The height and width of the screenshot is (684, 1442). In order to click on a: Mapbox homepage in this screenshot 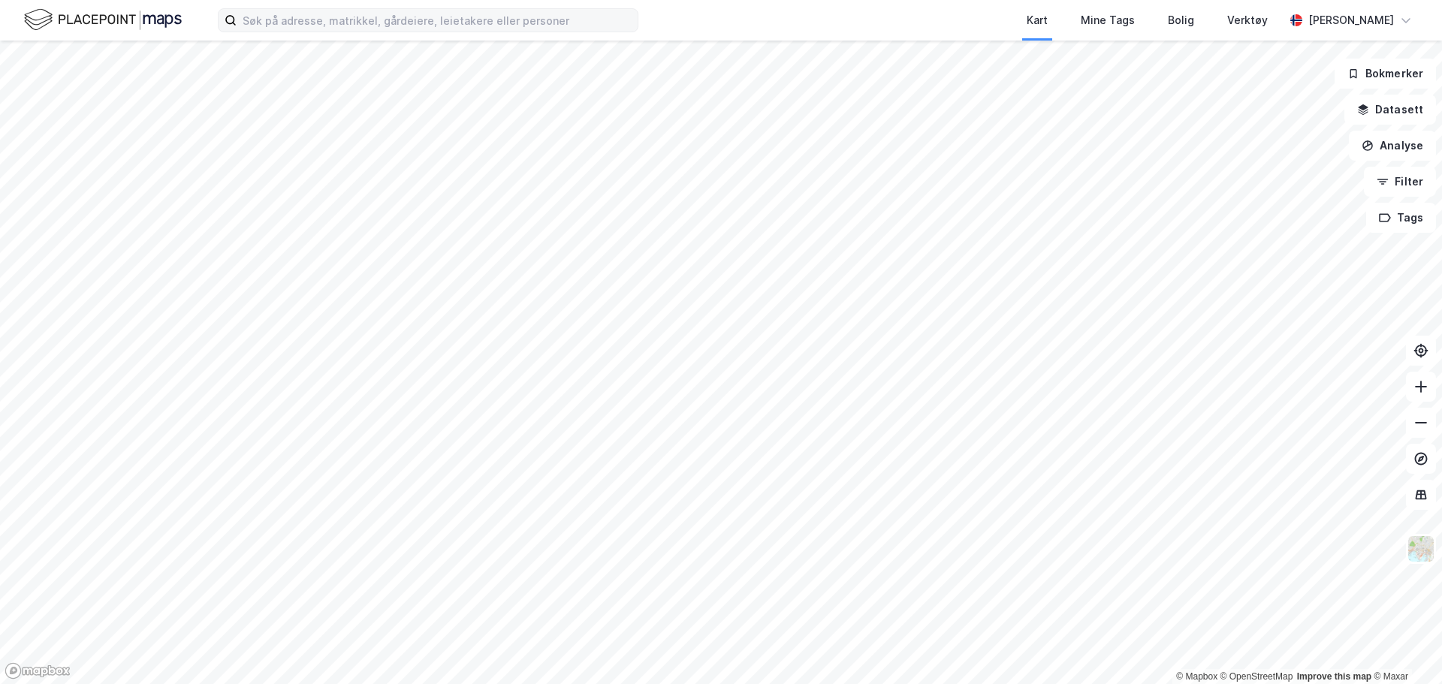, I will do `click(38, 670)`.